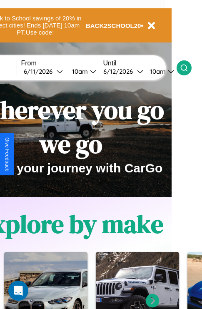 The image size is (202, 309). I want to click on div: Give Feedback, so click(7, 154).